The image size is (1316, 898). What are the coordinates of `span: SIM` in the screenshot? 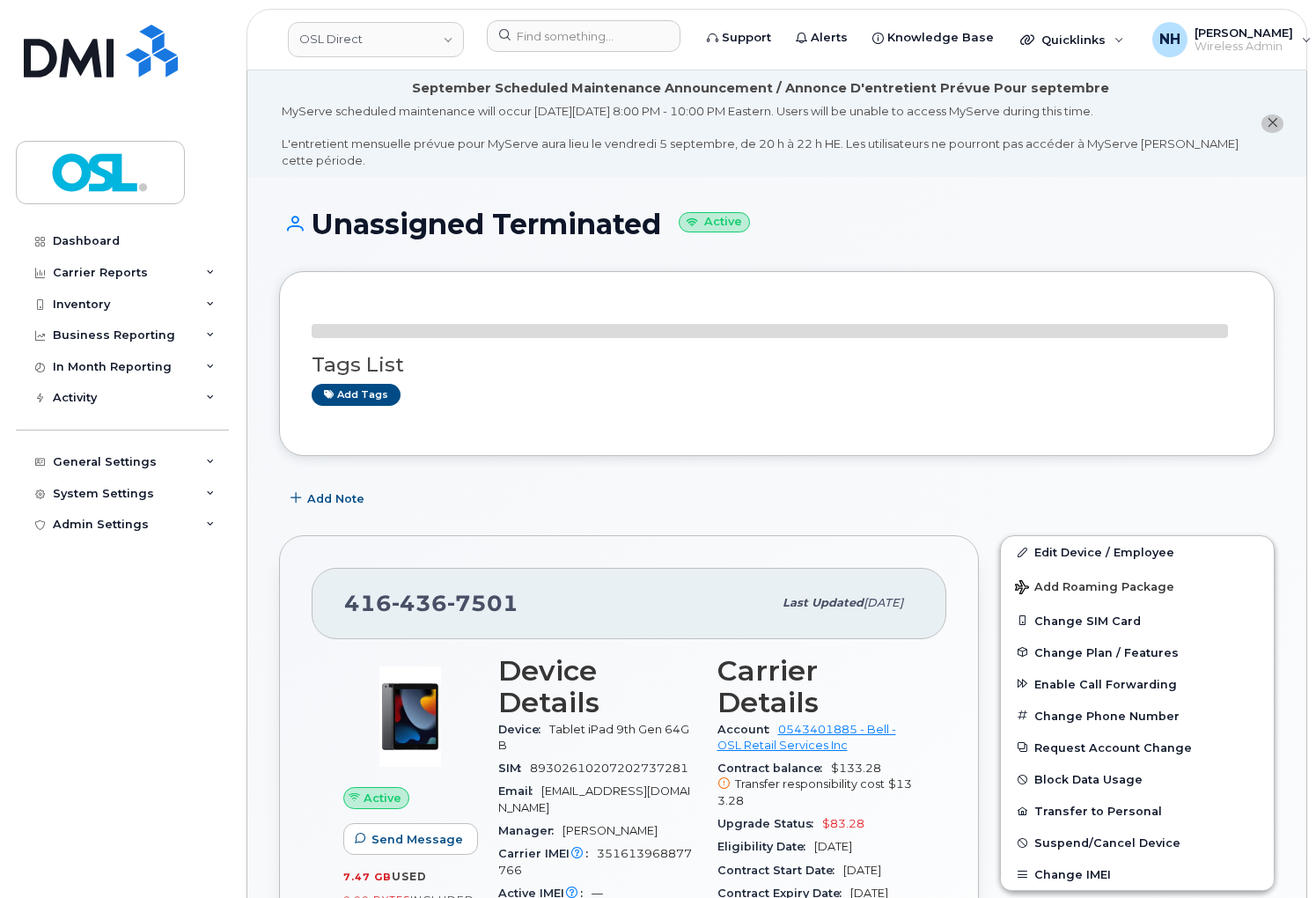 It's located at (514, 768).